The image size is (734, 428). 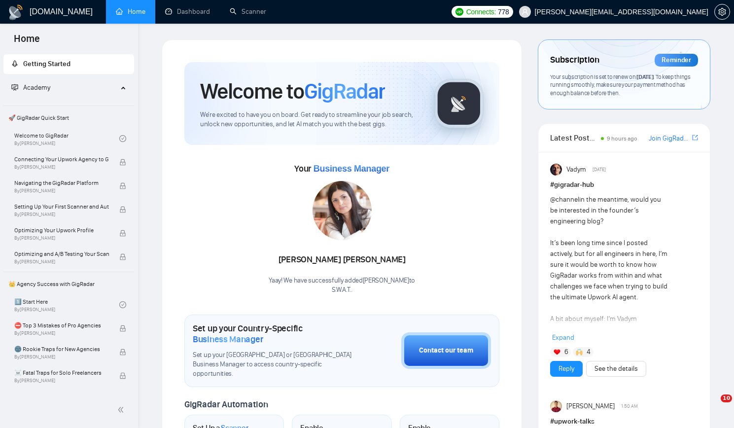 I want to click on span: Setting Up Your First Scanner and Auto-Bidder, so click(x=62, y=207).